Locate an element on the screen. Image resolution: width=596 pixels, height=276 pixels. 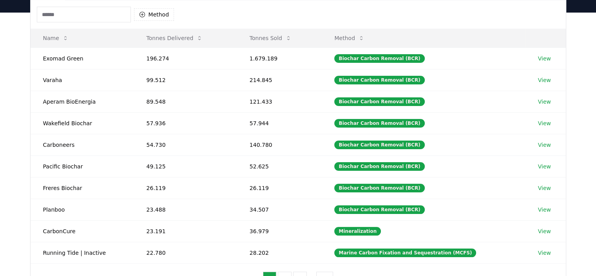
td: 89.548 is located at coordinates (185, 101).